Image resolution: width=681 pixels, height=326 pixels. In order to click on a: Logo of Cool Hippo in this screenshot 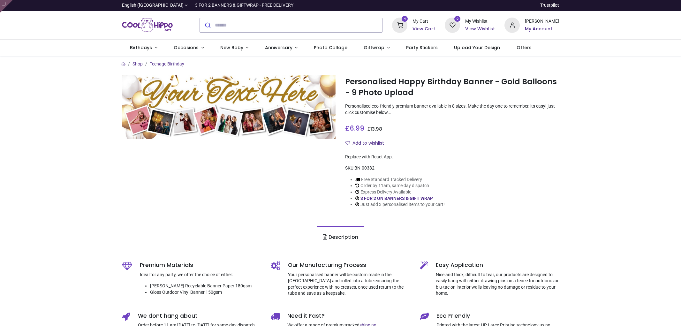, I will do `click(147, 25)`.